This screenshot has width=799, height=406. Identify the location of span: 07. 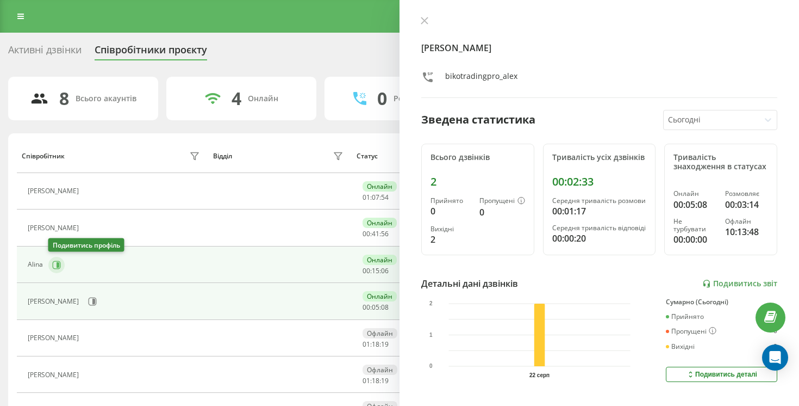
(376, 197).